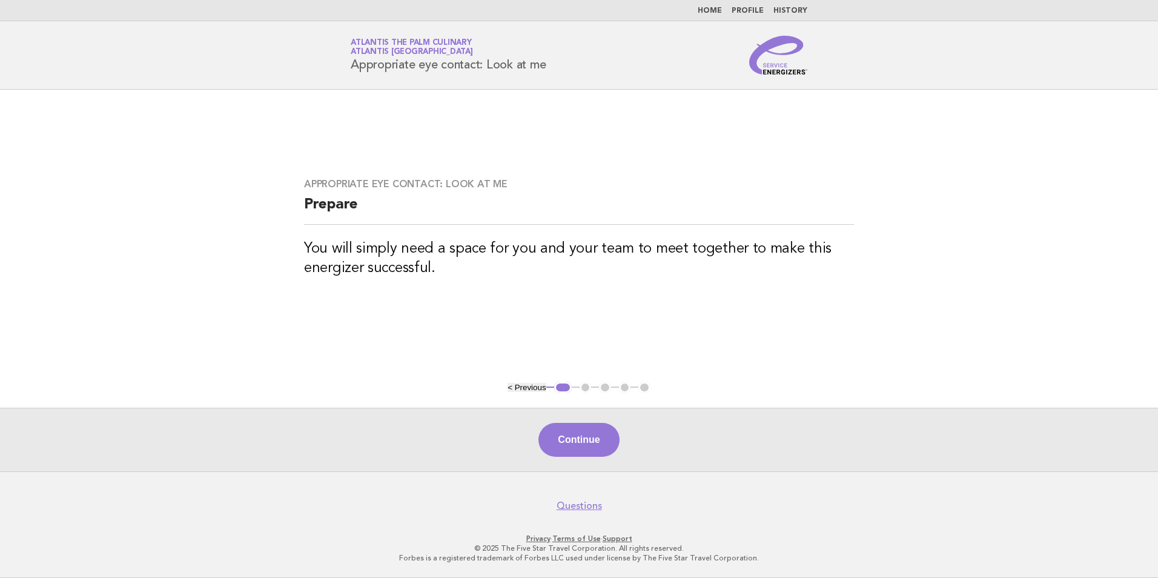 This screenshot has width=1158, height=578. Describe the element at coordinates (778, 55) in the screenshot. I see `img: Service Energizers` at that location.